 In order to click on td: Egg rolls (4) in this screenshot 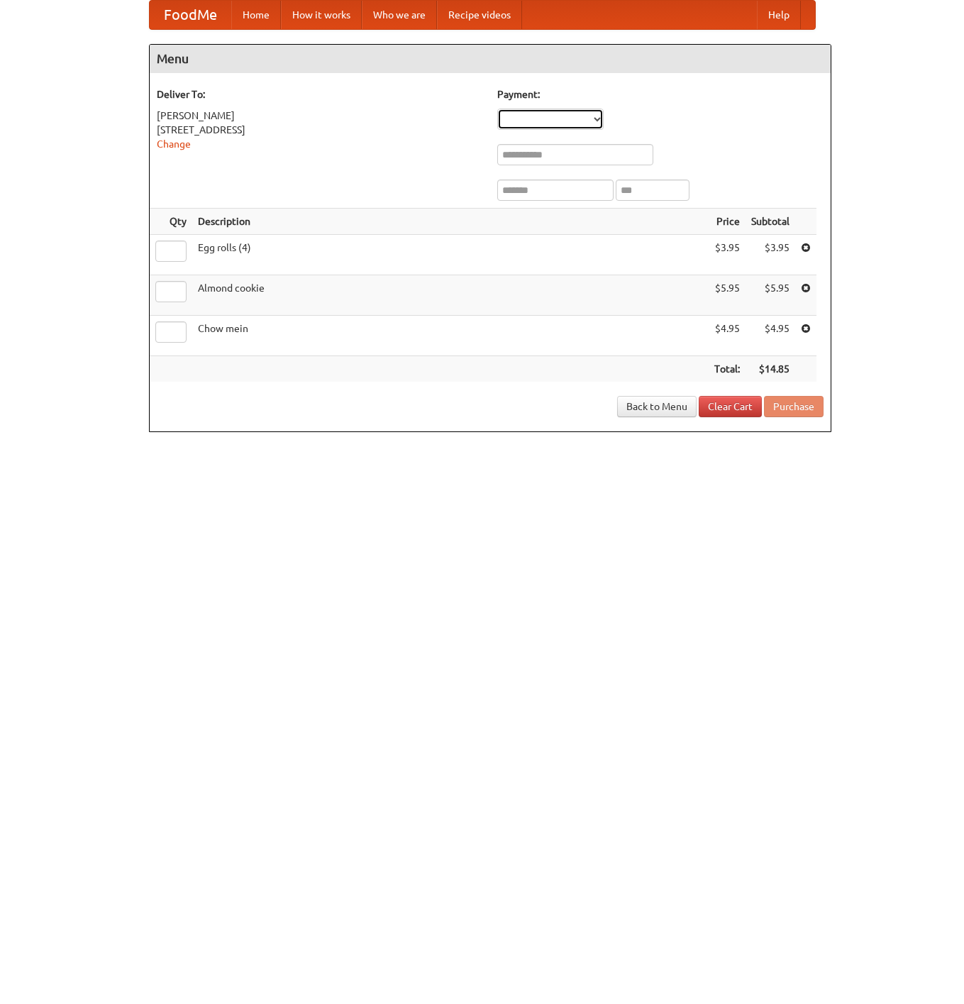, I will do `click(451, 255)`.